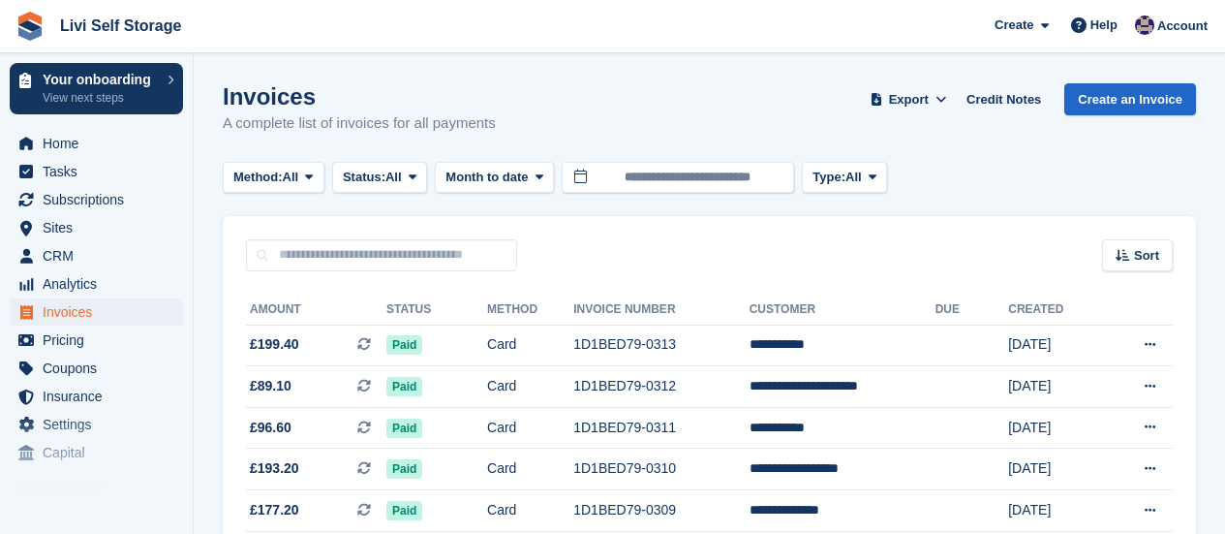  I want to click on span: Subscriptions, so click(101, 199).